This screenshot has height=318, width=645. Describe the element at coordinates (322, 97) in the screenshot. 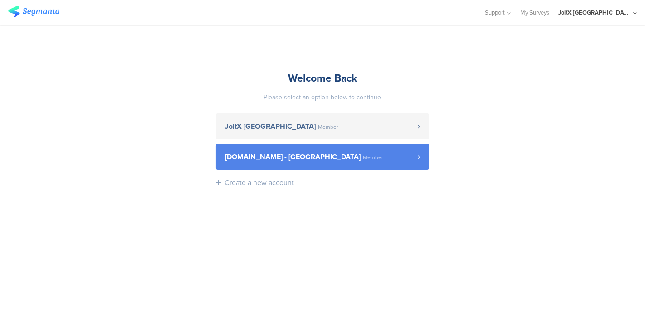

I see `div: Please select an option below to continue` at that location.